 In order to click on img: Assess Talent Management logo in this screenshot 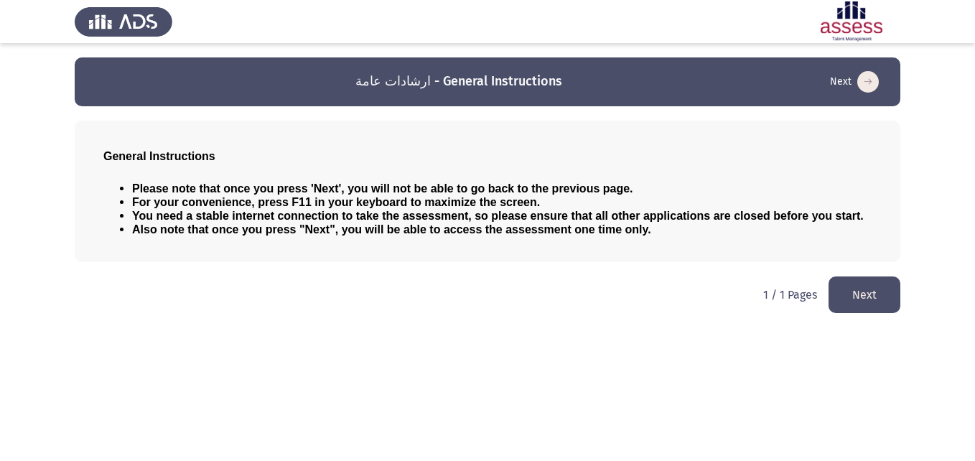, I will do `click(123, 22)`.